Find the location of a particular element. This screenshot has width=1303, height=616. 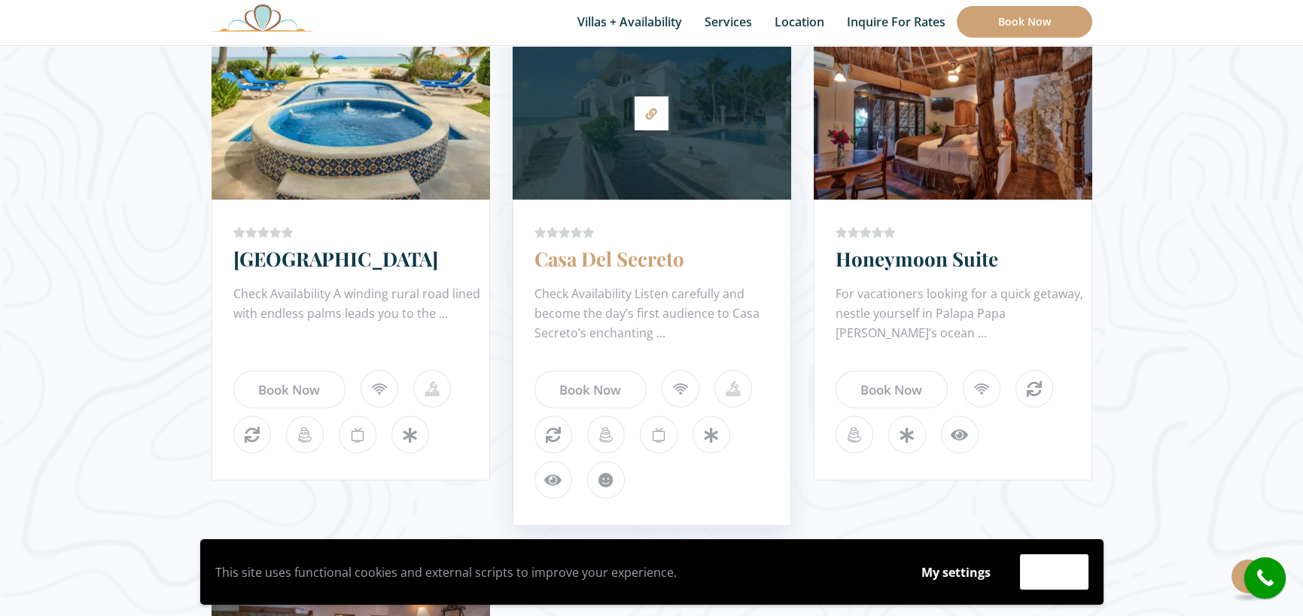

a: Honeymoon Suite is located at coordinates (917, 258).